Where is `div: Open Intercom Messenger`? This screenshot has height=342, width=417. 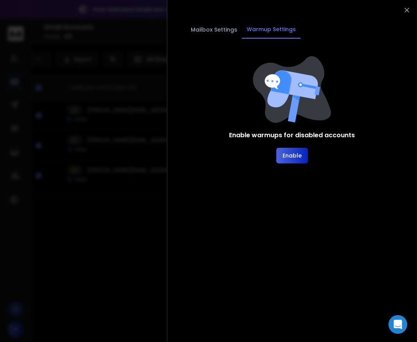
div: Open Intercom Messenger is located at coordinates (397, 325).